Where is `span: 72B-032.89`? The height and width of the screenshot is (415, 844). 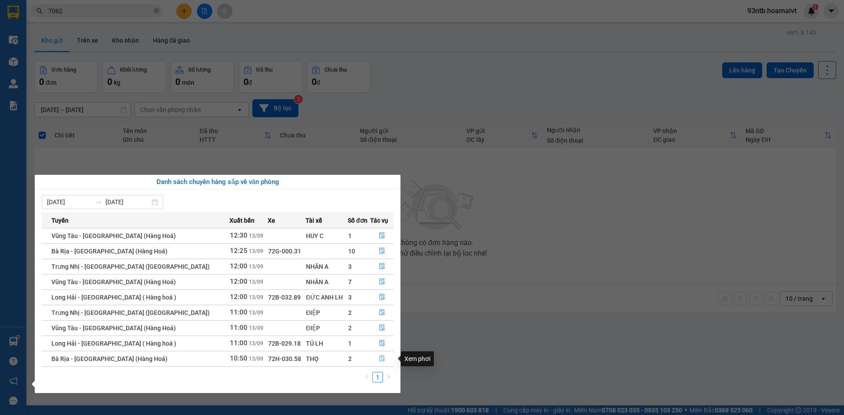 span: 72B-032.89 is located at coordinates (284, 298).